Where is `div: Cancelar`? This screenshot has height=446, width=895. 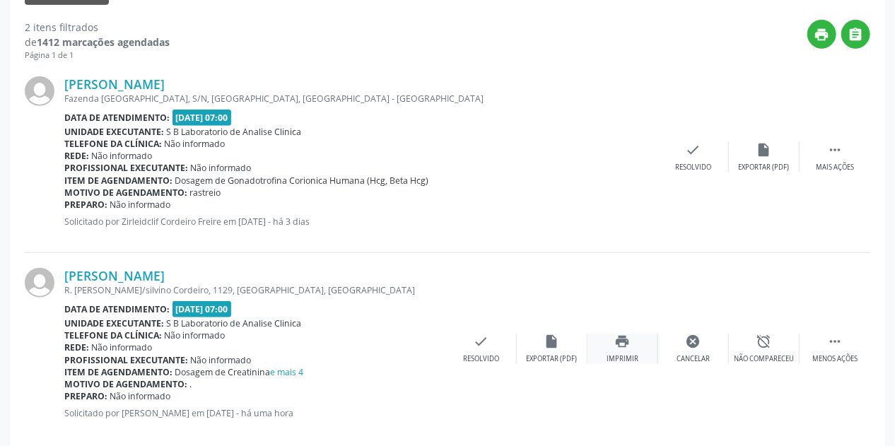 div: Cancelar is located at coordinates (693, 359).